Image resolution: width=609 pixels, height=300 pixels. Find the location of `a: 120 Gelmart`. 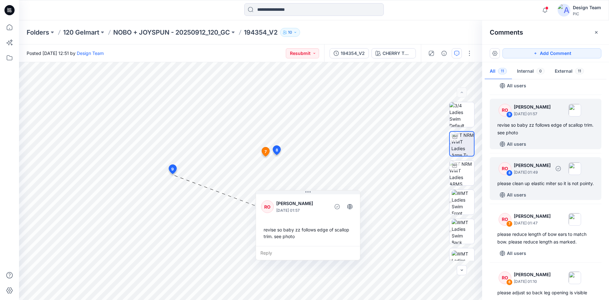

a: 120 Gelmart is located at coordinates (81, 32).